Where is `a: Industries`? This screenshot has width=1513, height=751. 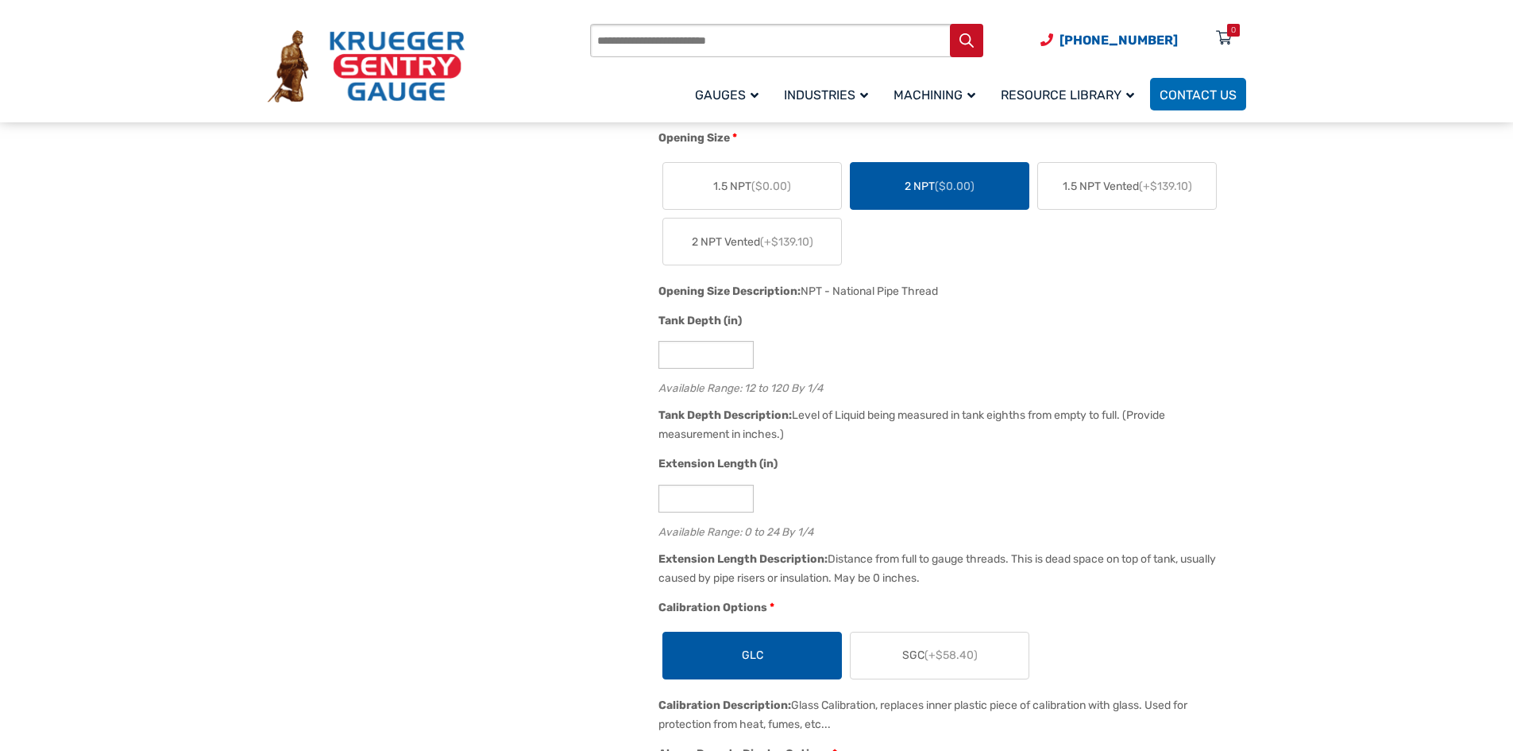 a: Industries is located at coordinates (829, 94).